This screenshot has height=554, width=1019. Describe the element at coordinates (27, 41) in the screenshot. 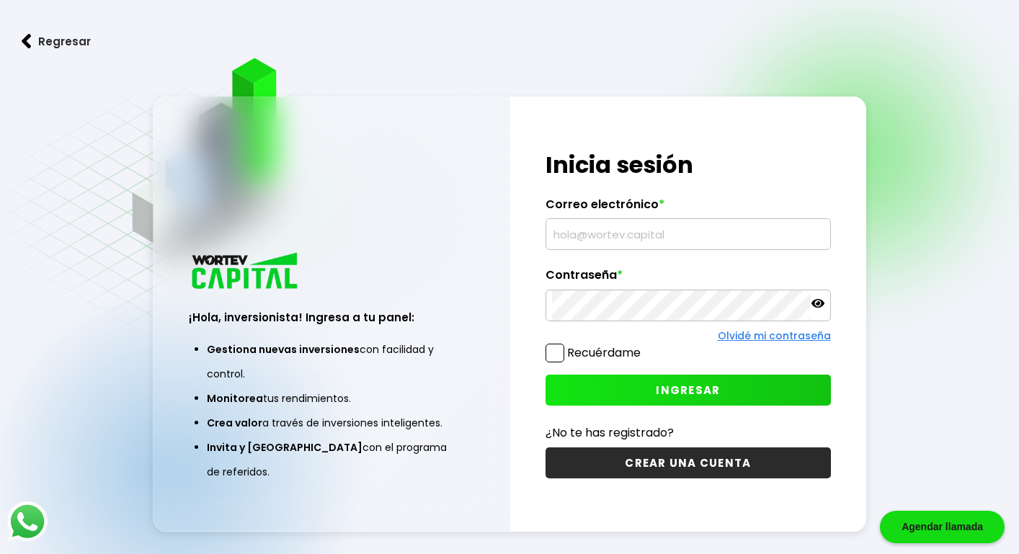

I see `img: flecha izquierda` at that location.